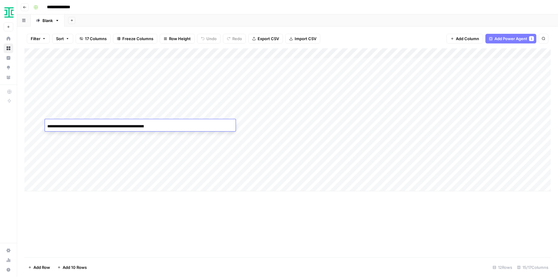 The width and height of the screenshot is (558, 277). I want to click on button: Freeze Columns, so click(135, 39).